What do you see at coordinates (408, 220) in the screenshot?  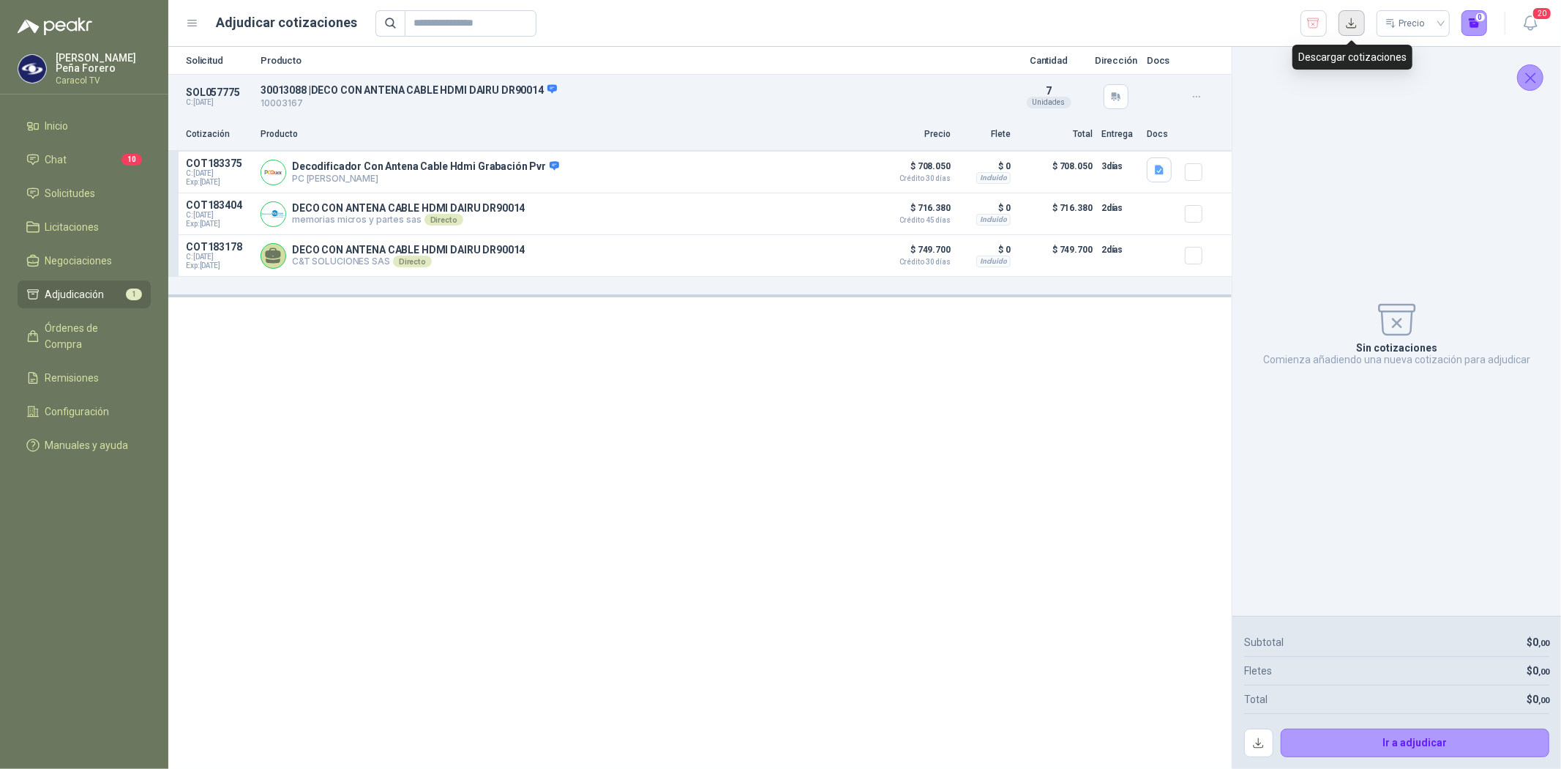 I see `p: memorias micros y partes sas` at bounding box center [408, 220].